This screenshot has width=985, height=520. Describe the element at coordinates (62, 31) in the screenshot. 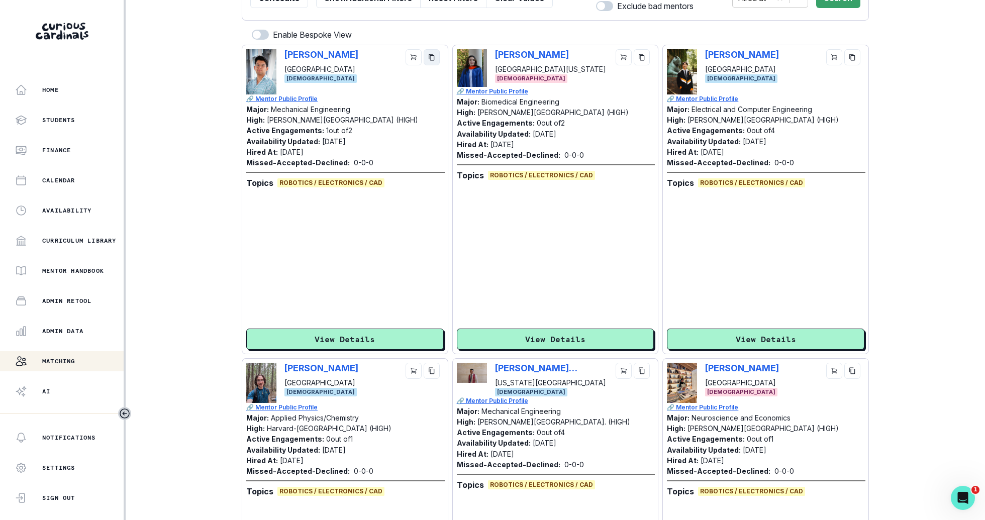

I see `img: Curious Cardinals Logo` at that location.